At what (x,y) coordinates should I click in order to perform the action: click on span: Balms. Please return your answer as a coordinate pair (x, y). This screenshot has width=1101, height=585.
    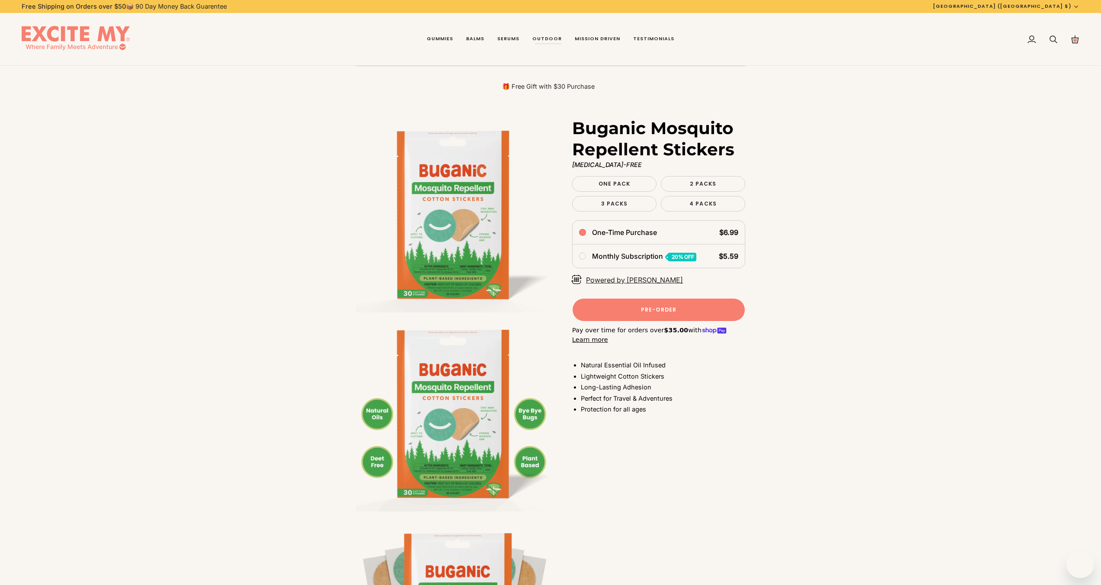
    Looking at the image, I should click on (475, 39).